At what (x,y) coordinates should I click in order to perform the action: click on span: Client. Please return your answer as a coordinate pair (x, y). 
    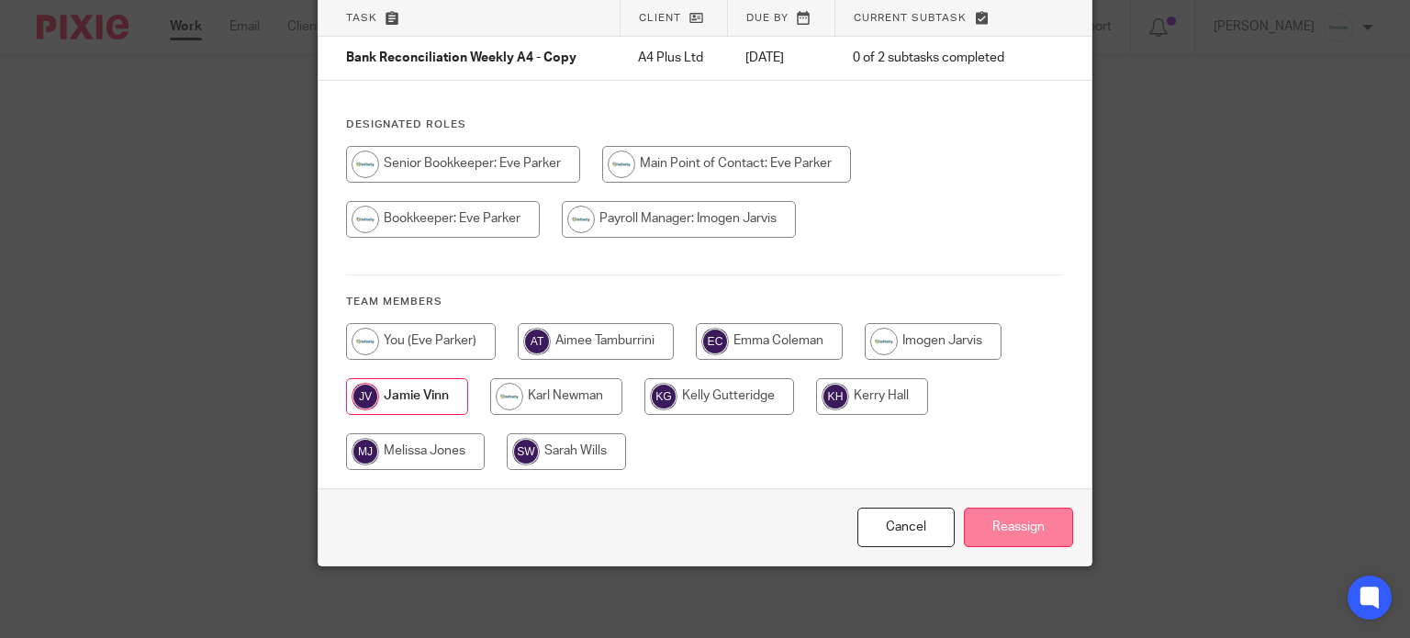
    Looking at the image, I should click on (660, 17).